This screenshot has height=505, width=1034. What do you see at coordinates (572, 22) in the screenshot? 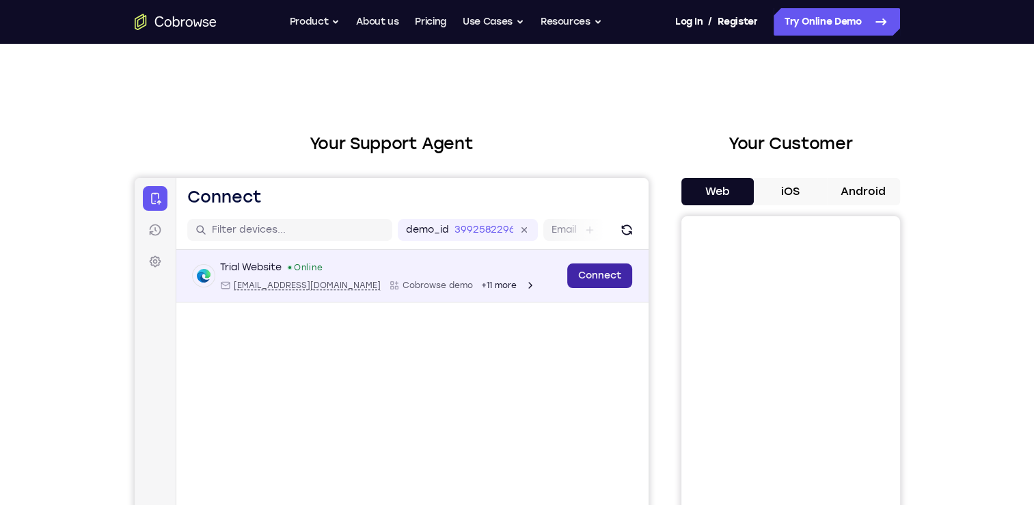
I see `button: Resources` at bounding box center [572, 22].